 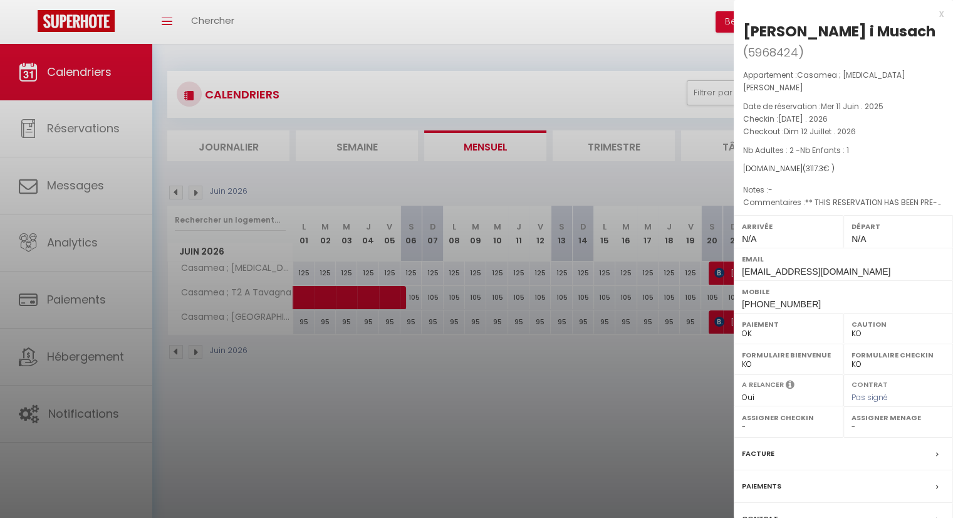 I want to click on label: Paiements, so click(x=761, y=486).